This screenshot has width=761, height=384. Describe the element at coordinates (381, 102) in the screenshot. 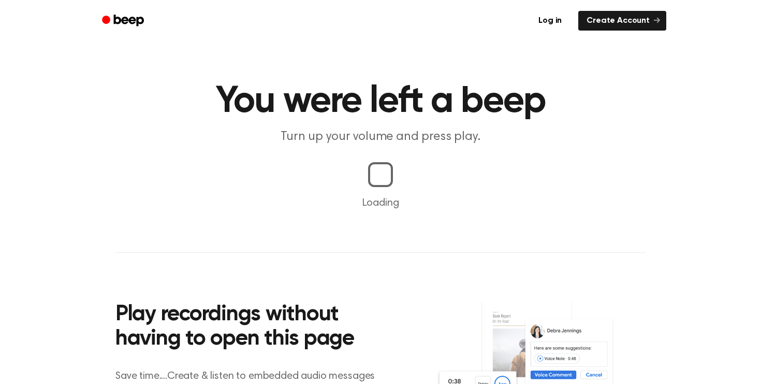

I see `h1: You were left a beep` at that location.